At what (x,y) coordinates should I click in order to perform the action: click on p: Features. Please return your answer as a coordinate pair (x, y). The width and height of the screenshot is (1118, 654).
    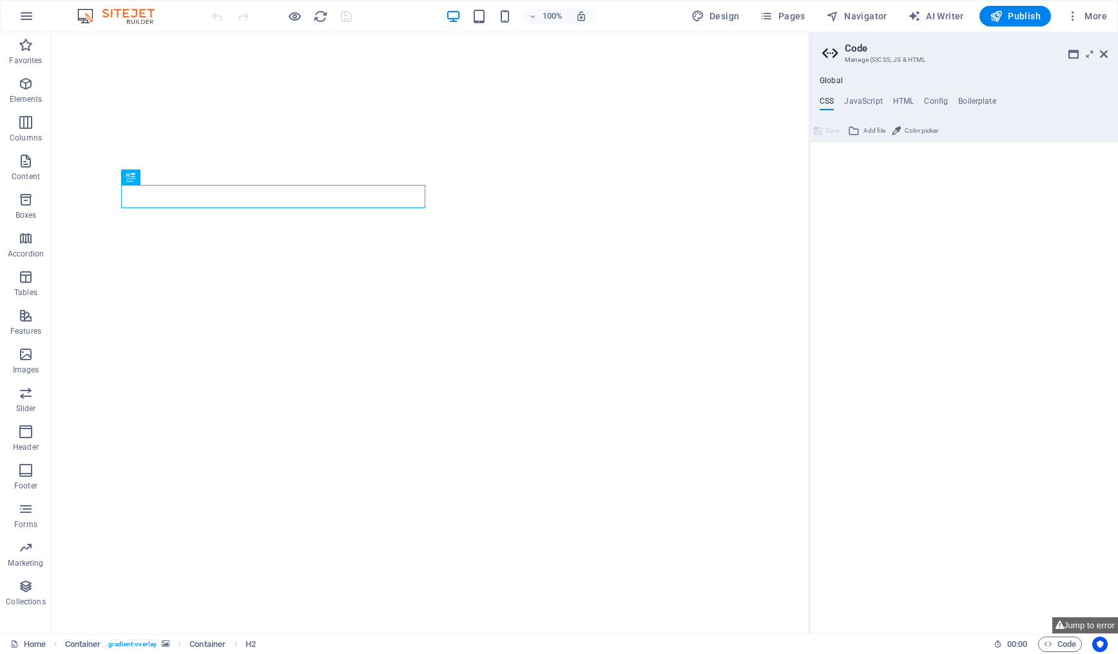
    Looking at the image, I should click on (26, 331).